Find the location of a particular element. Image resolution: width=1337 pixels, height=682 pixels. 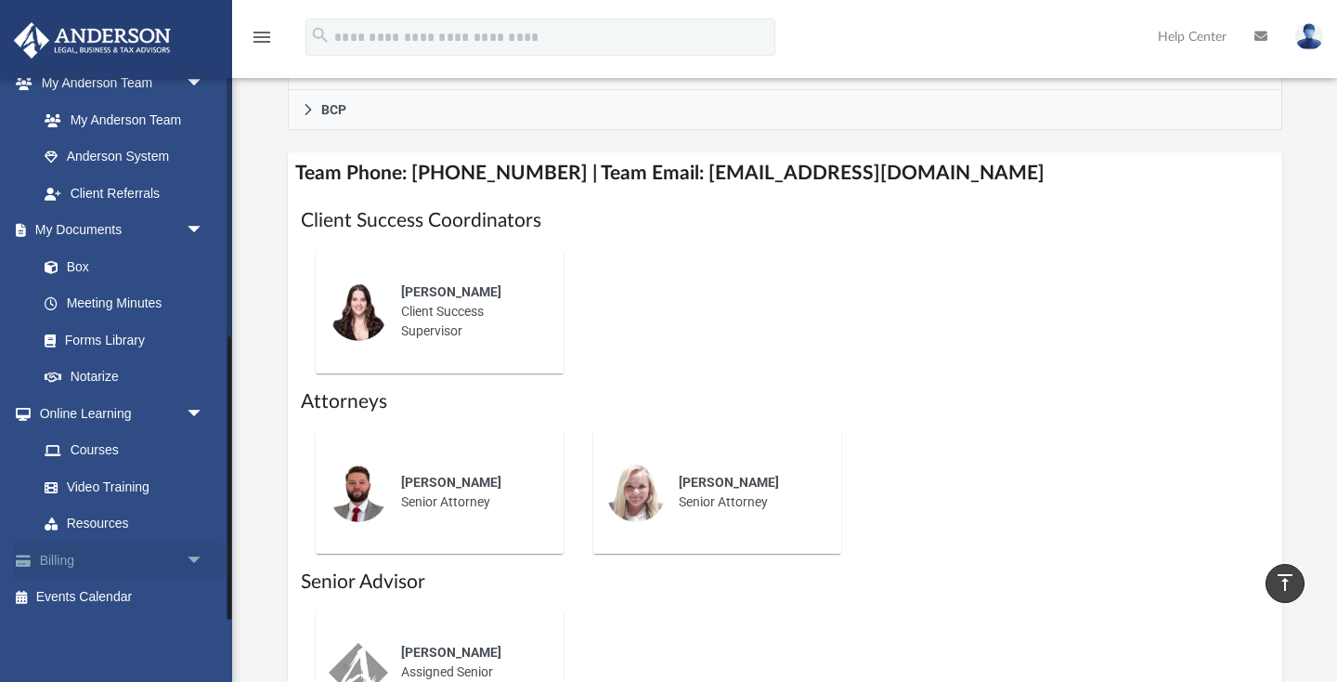

a: Billingarrow_drop_down is located at coordinates (123, 560).